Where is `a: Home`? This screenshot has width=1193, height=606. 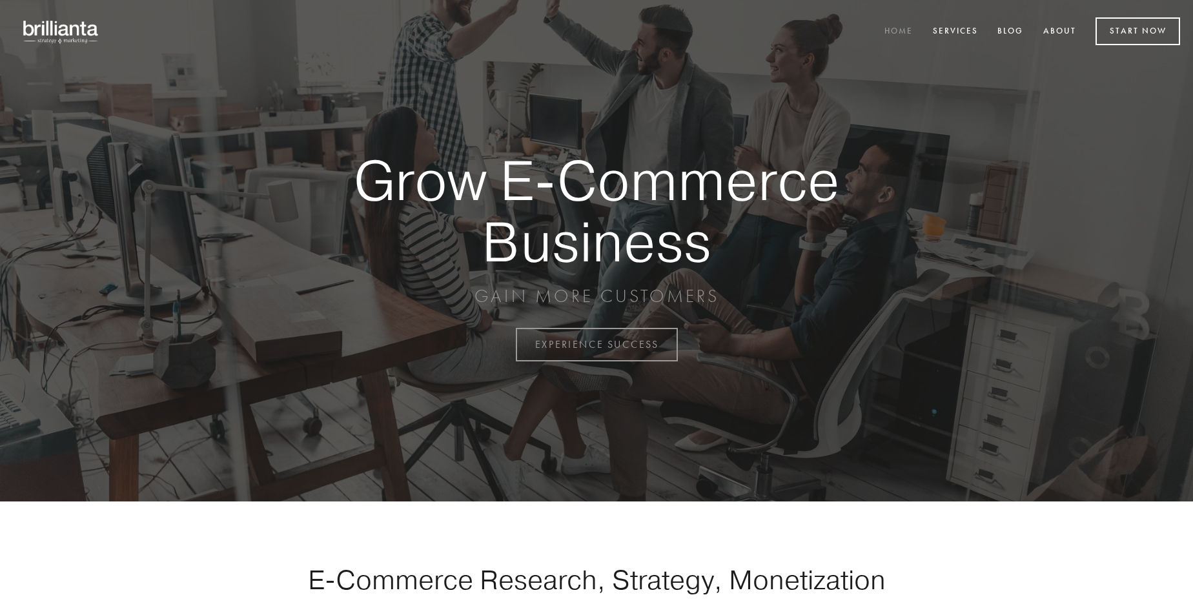
a: Home is located at coordinates (899, 32).